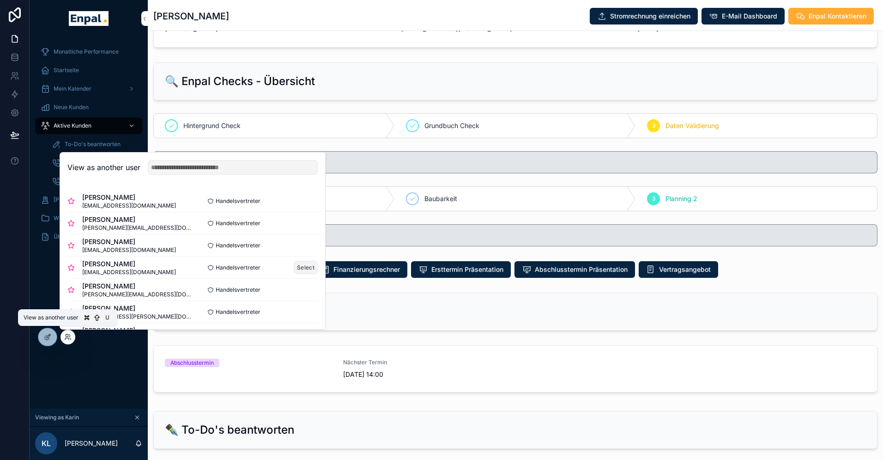 The image size is (883, 460). What do you see at coordinates (57, 417) in the screenshot?
I see `span: Viewing as Karin` at bounding box center [57, 417].